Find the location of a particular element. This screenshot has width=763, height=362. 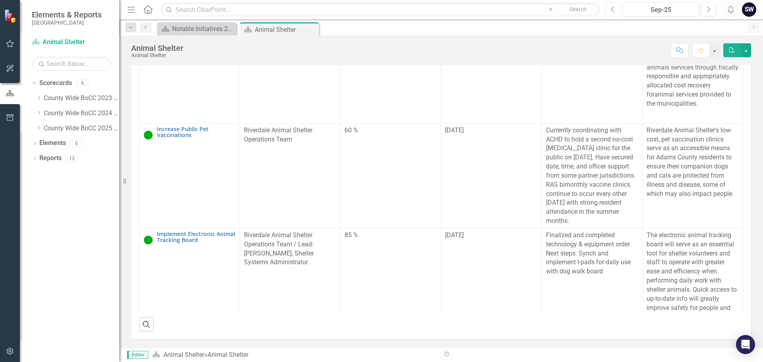

div: 60 % is located at coordinates (391, 130).